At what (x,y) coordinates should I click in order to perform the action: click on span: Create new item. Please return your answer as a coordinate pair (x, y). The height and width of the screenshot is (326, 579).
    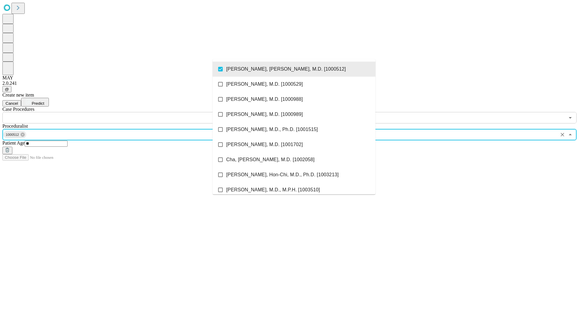
    Looking at the image, I should click on (18, 95).